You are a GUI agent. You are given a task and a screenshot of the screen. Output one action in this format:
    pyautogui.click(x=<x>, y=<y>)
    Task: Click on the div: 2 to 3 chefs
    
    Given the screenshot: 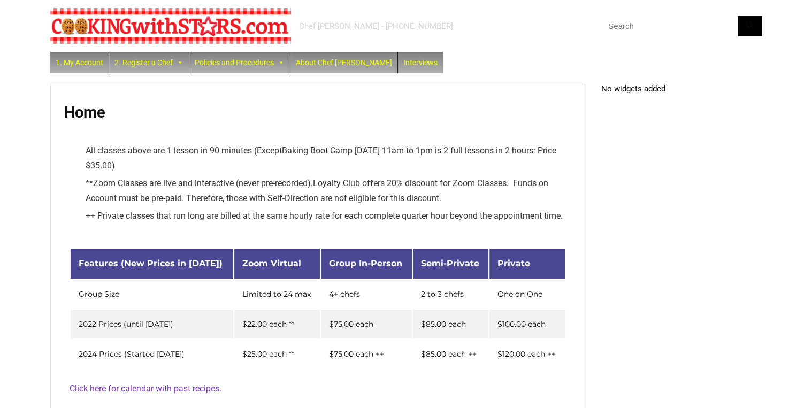 What is the action you would take?
    pyautogui.click(x=450, y=294)
    